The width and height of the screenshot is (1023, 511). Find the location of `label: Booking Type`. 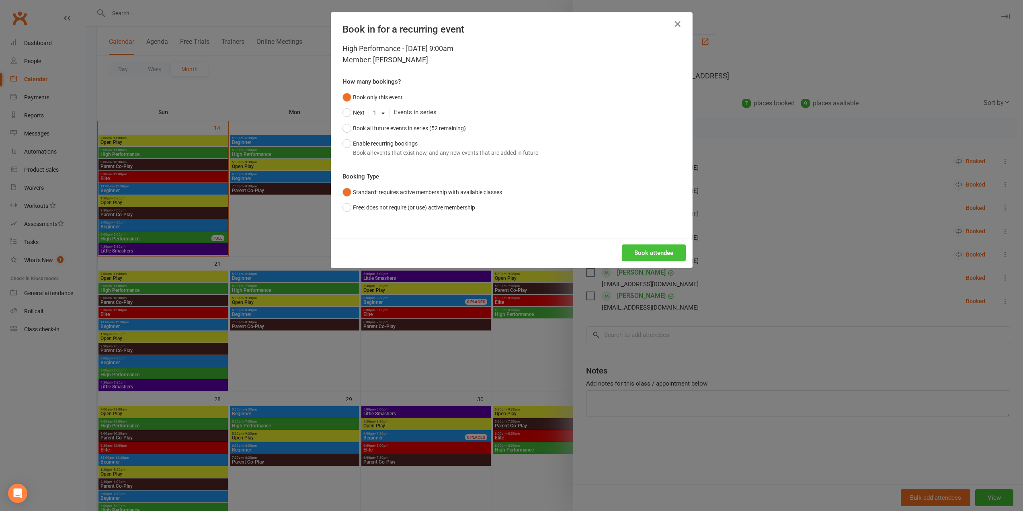

label: Booking Type is located at coordinates (361, 177).